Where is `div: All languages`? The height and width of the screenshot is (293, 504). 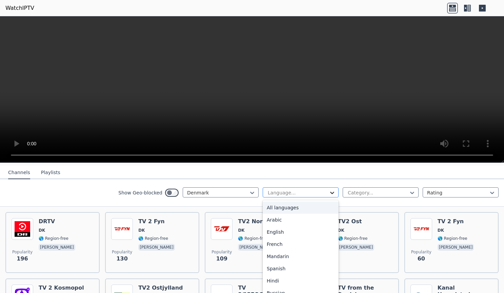 div: All languages is located at coordinates (300, 208).